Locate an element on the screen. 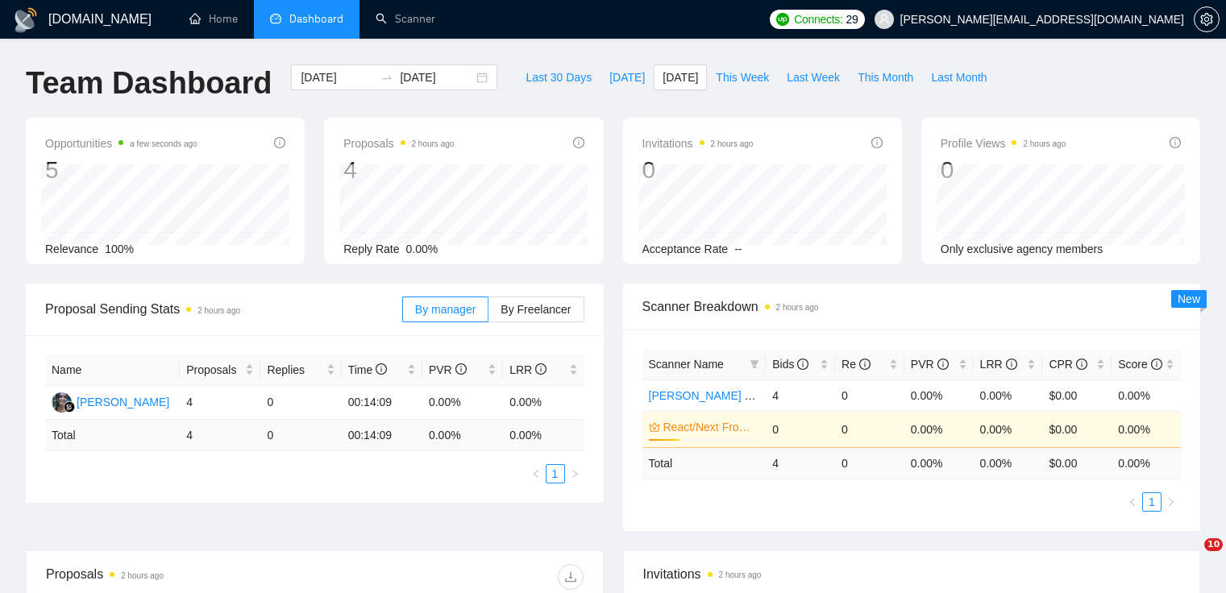  a: React/Next Frontend Dev is located at coordinates (710, 427).